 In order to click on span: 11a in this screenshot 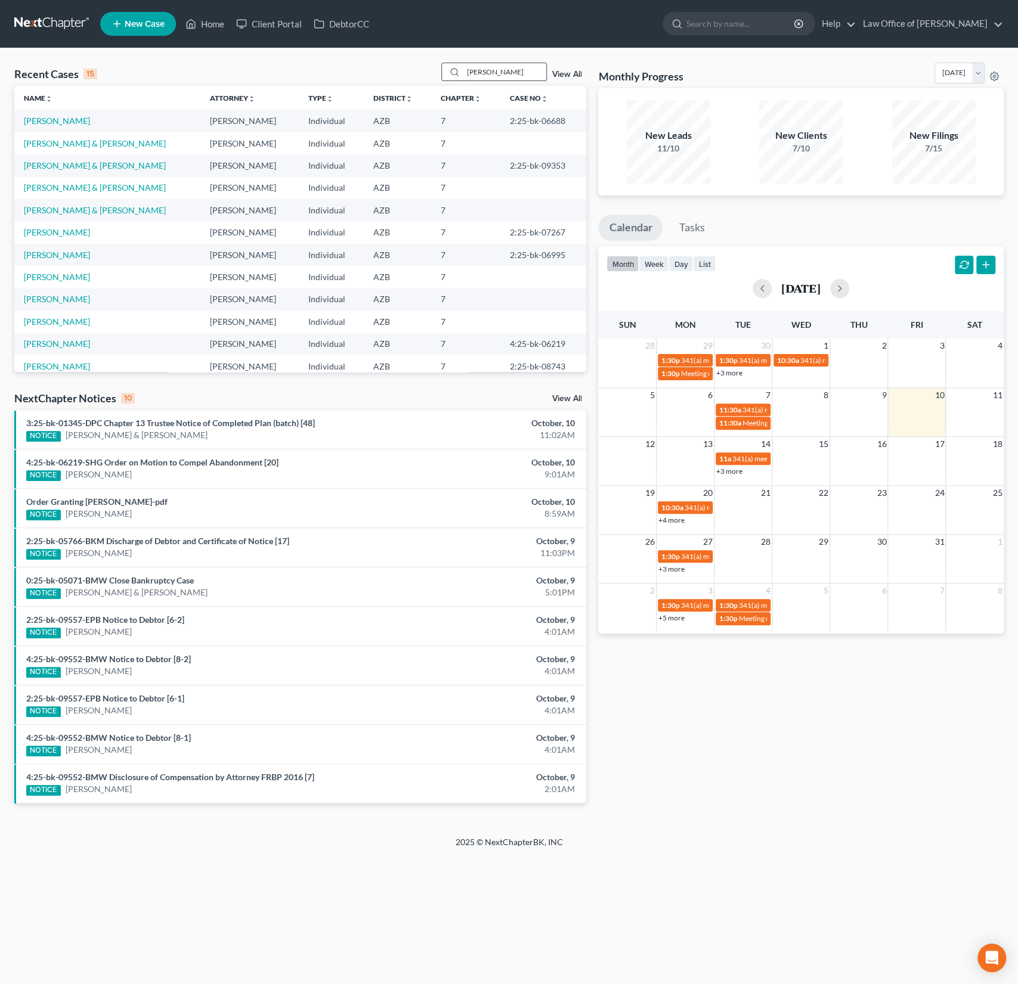, I will do `click(725, 459)`.